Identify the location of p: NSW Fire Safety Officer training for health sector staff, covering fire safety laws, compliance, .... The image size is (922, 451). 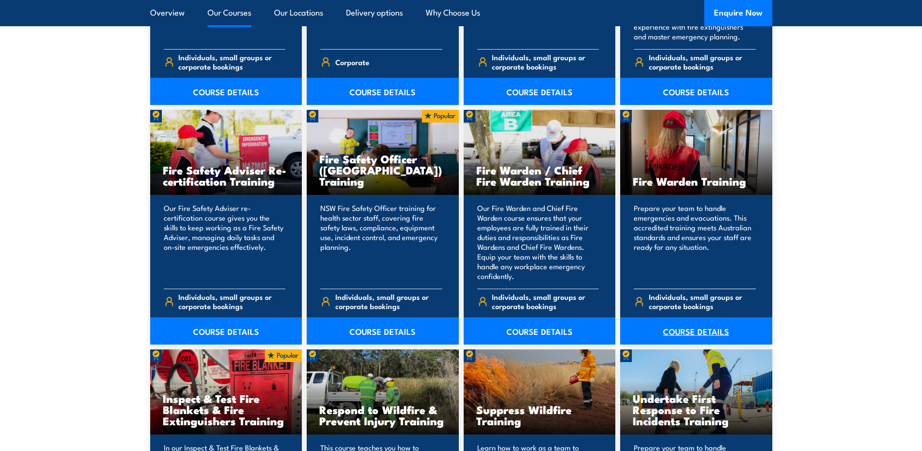
(381, 242).